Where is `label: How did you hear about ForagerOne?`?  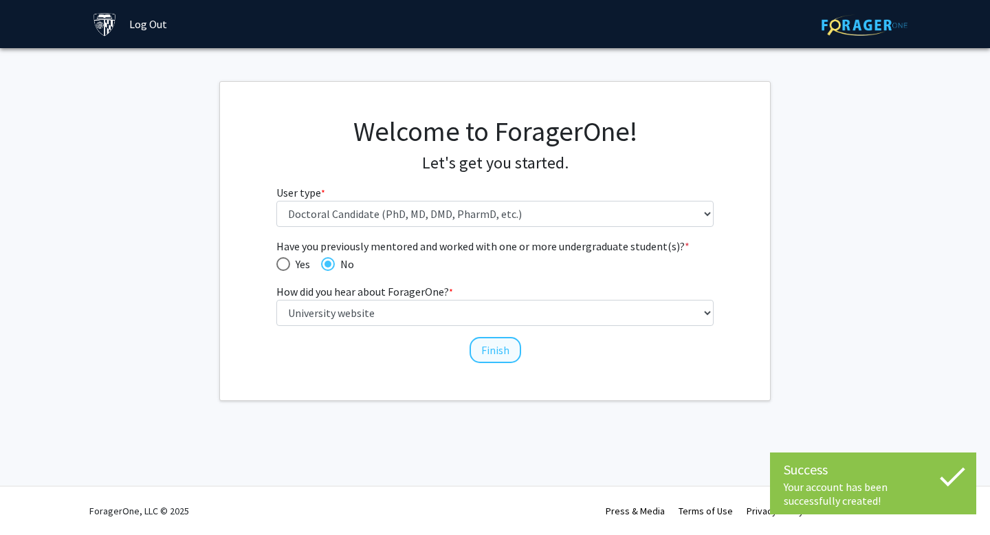 label: How did you hear about ForagerOne? is located at coordinates (364, 291).